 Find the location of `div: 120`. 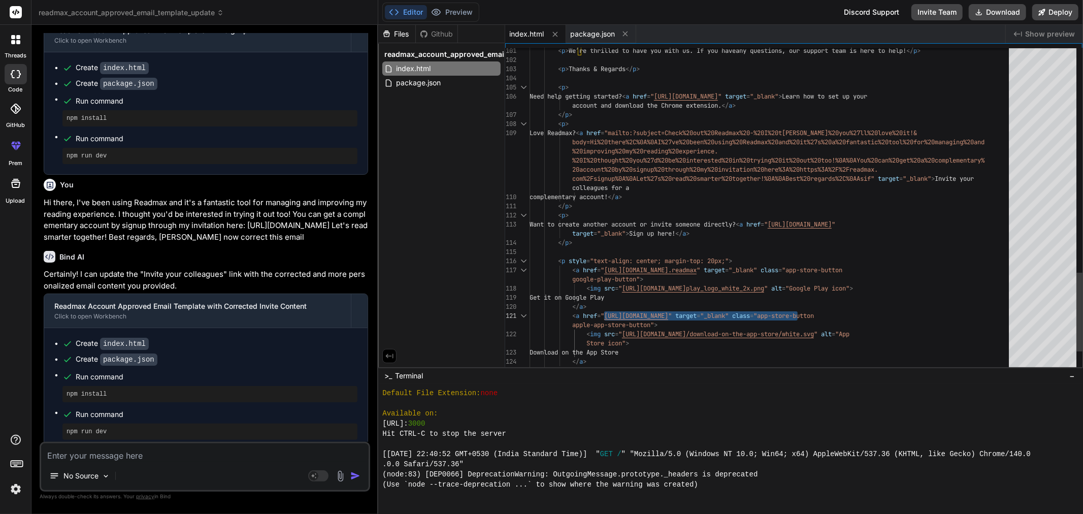

div: 120 is located at coordinates (511, 307).